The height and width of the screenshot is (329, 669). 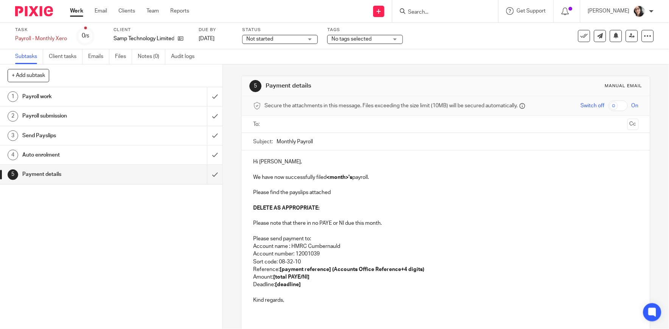 I want to click on img: me%20(1).jpg, so click(x=640, y=11).